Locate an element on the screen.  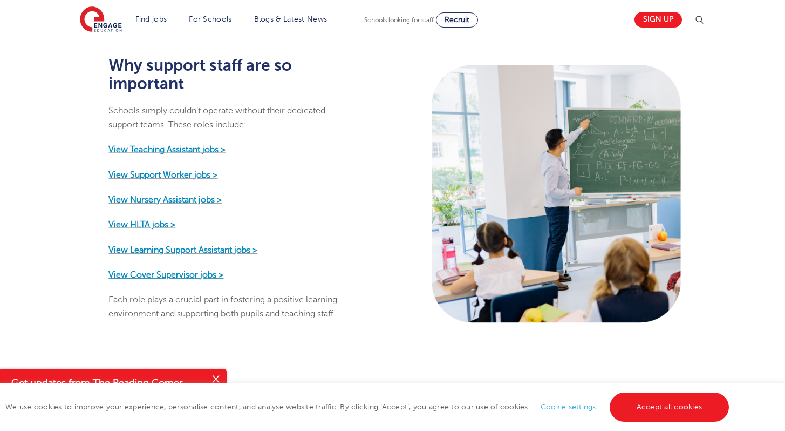
h4: Get updates from The Reading Corner is located at coordinates (107, 383).